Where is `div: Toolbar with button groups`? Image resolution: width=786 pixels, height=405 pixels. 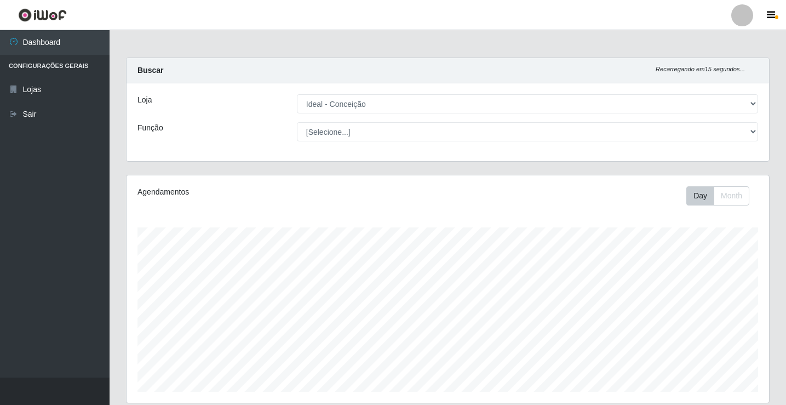 div: Toolbar with button groups is located at coordinates (722, 196).